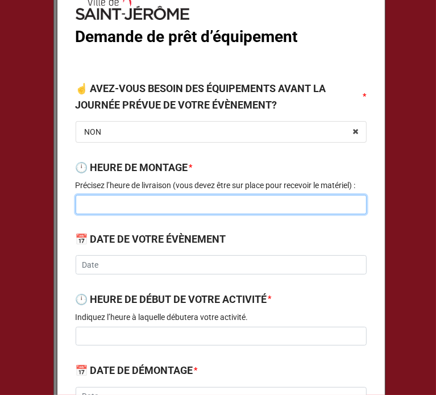  What do you see at coordinates (171, 299) in the screenshot?
I see `label: 🕛 HEURE DE DÉBUT DE VOTRE ACTIVITÉ` at bounding box center [171, 299].